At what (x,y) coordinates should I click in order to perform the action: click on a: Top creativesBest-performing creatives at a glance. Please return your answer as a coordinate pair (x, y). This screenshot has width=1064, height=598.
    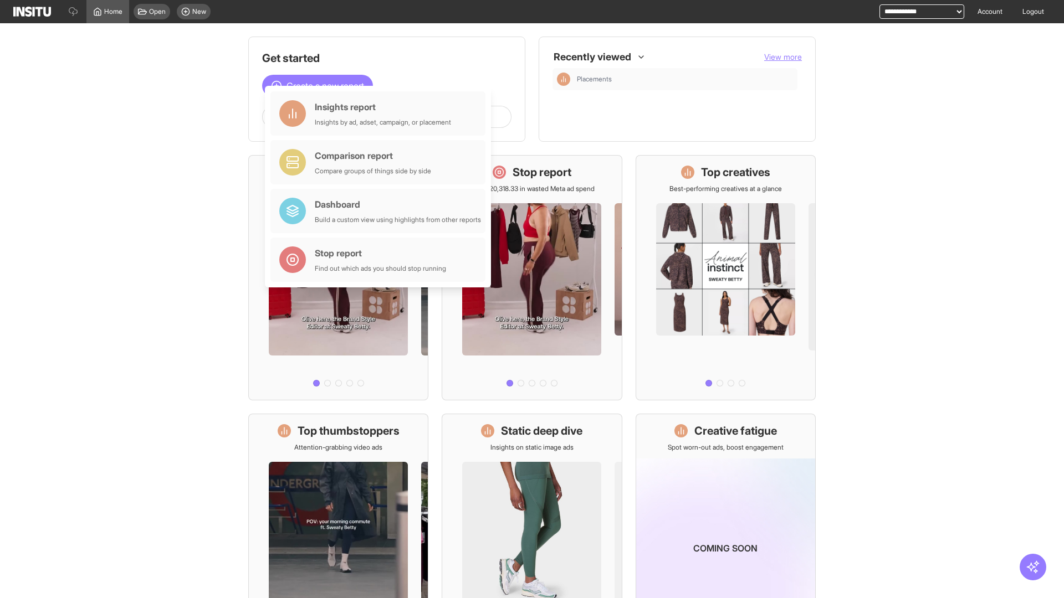
    Looking at the image, I should click on (725, 278).